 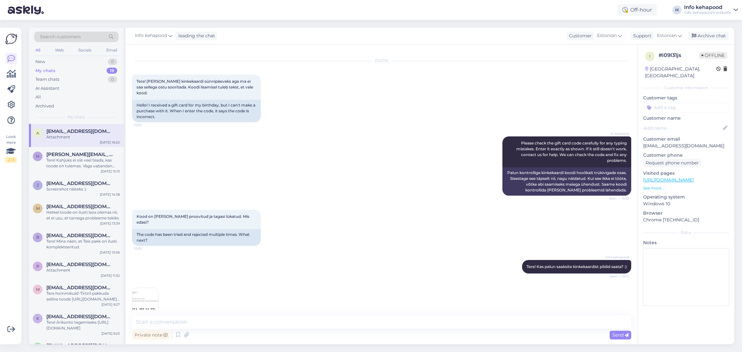 I want to click on a: Info kehapoodInfo kehapood's website, so click(x=711, y=10).